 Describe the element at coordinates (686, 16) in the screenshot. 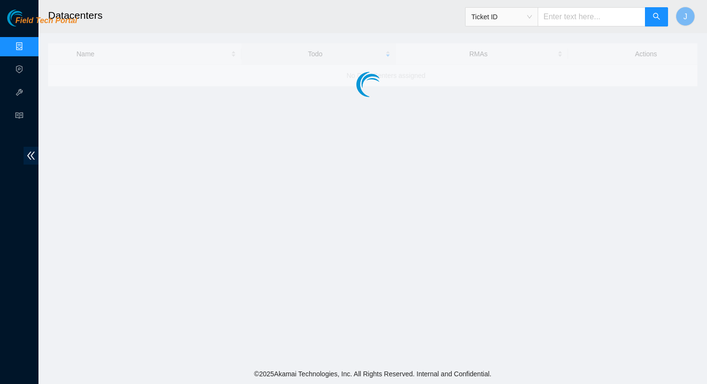

I see `button: J` at that location.